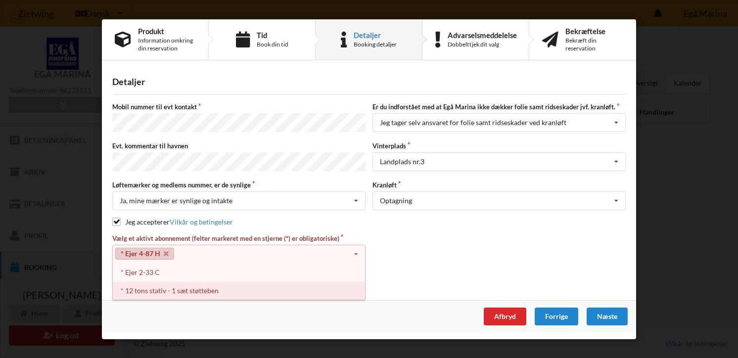 The height and width of the screenshot is (358, 738). Describe the element at coordinates (402, 162) in the screenshot. I see `div: Landplads nr.3` at that location.